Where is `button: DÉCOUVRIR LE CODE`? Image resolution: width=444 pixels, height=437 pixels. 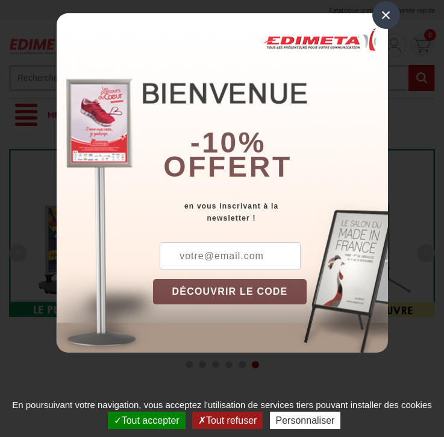
button: DÉCOUVRIR LE CODE is located at coordinates (230, 291).